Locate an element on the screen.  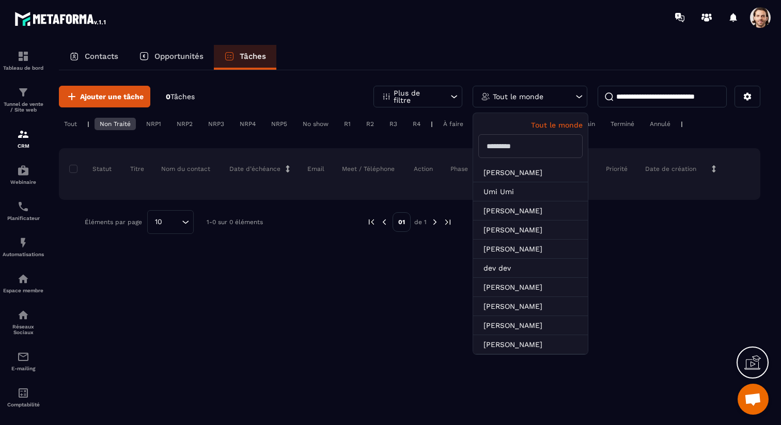
div: NRP2 is located at coordinates (184, 124).